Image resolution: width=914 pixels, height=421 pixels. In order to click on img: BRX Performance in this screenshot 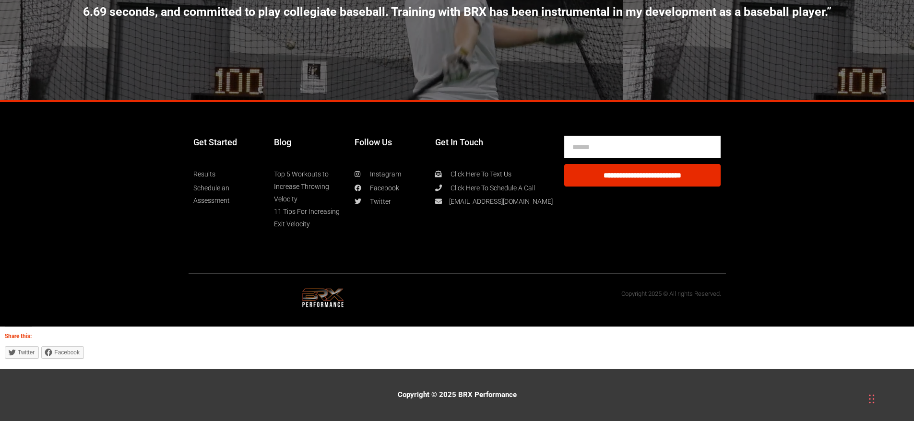, I will do `click(323, 298)`.